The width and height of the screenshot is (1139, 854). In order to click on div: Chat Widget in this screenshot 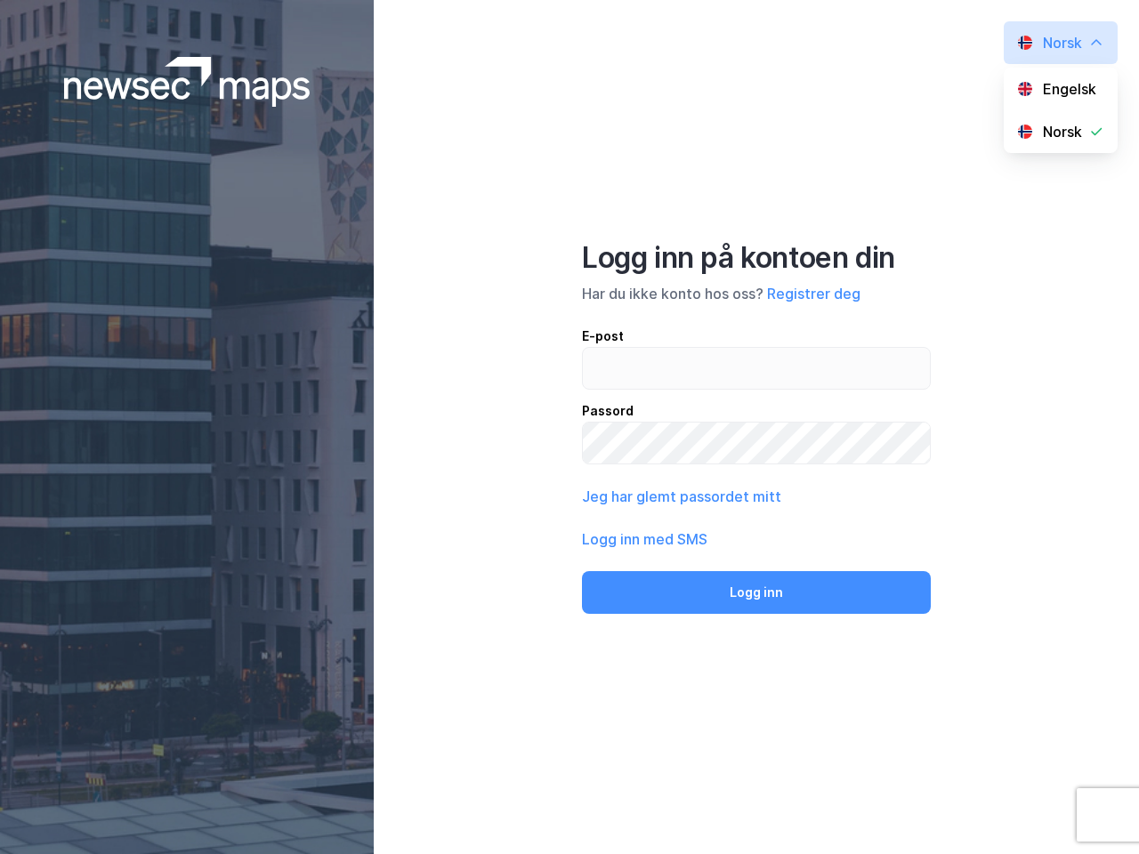, I will do `click(1094, 811)`.